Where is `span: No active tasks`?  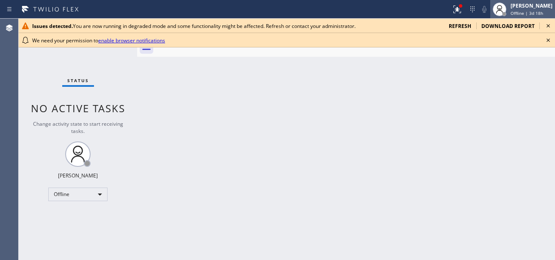 span: No active tasks is located at coordinates (78, 108).